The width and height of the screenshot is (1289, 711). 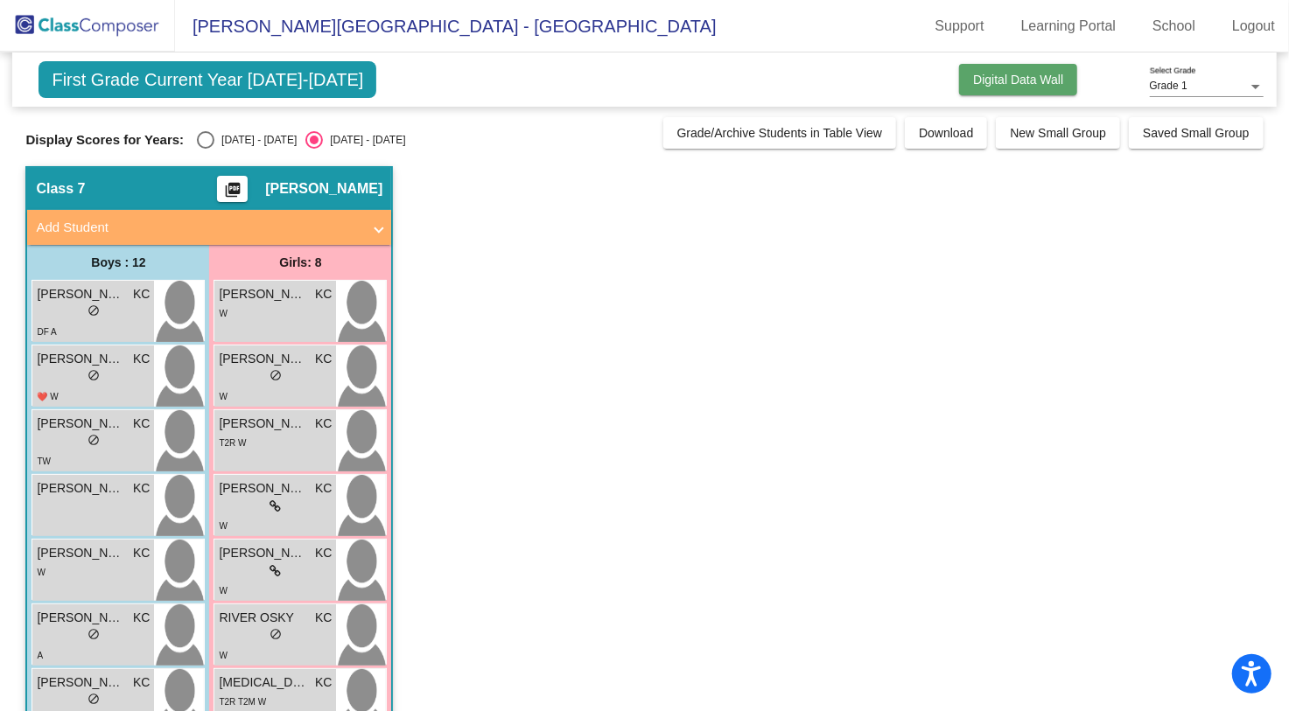 What do you see at coordinates (60, 189) in the screenshot?
I see `span: Class 7` at bounding box center [60, 189].